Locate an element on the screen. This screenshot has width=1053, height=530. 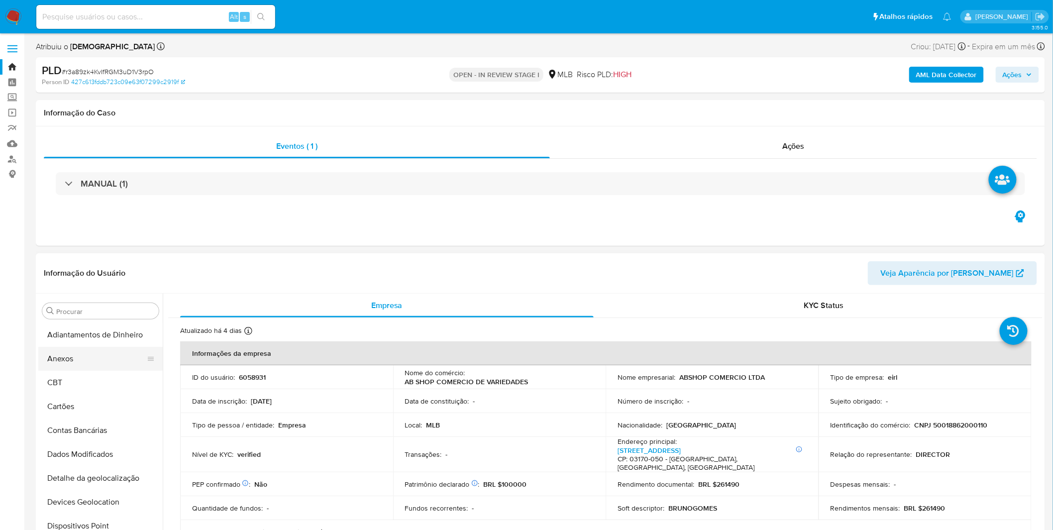
button: Procurar is located at coordinates (50, 311).